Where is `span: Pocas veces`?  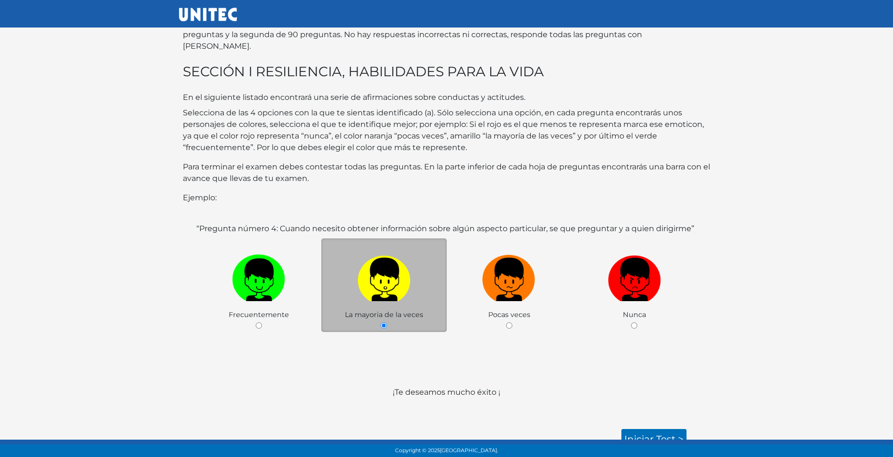 span: Pocas veces is located at coordinates (509, 315).